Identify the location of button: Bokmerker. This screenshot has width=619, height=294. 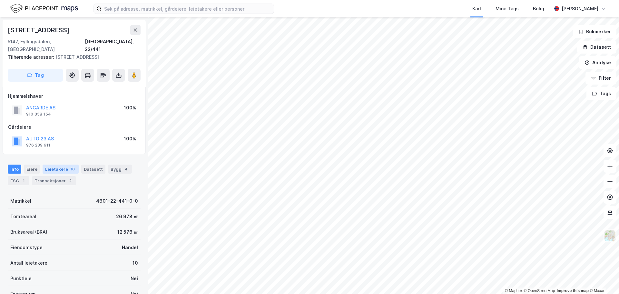
(595, 32).